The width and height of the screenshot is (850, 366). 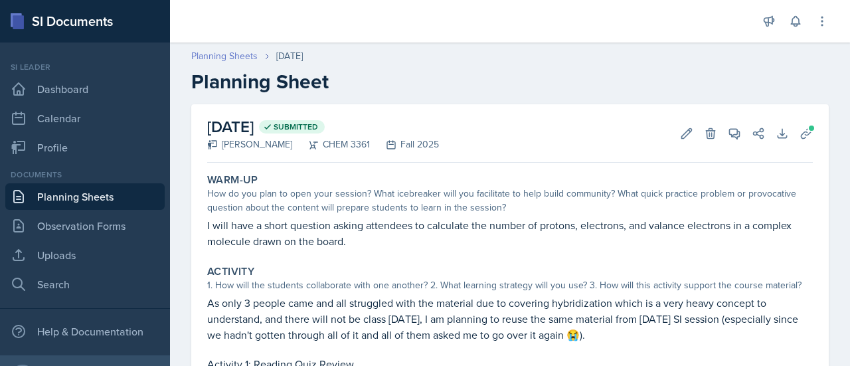 I want to click on a: Dashboard, so click(x=85, y=89).